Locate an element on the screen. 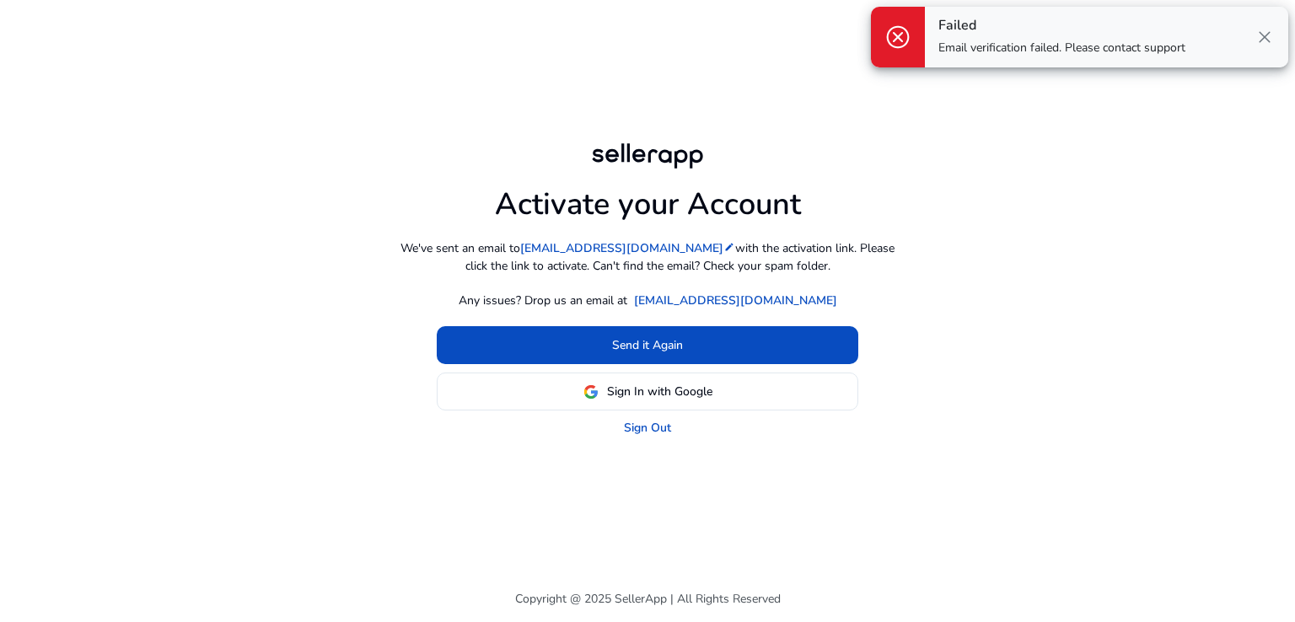 The width and height of the screenshot is (1295, 622). a: Sign Out is located at coordinates (647, 427).